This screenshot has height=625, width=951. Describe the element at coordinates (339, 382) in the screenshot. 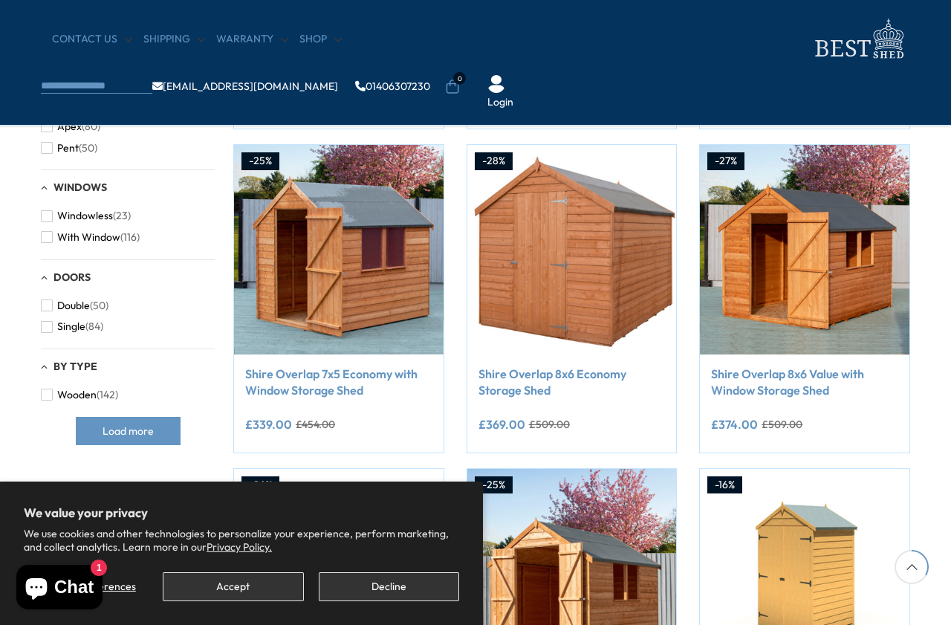

I see `a: Shire Overlap 7x5 Economy with Window Storage Shed` at that location.